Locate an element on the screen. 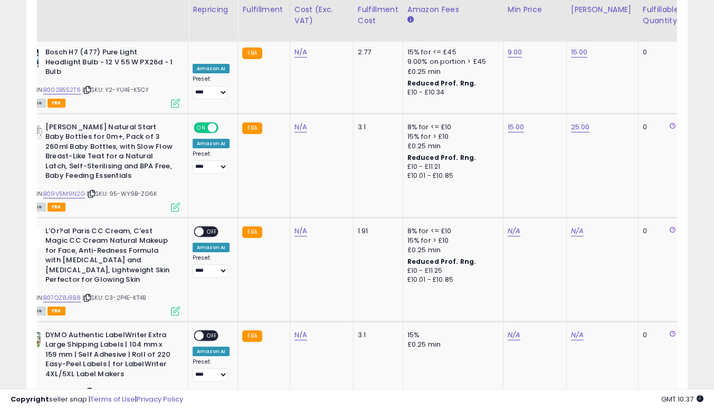 This screenshot has width=714, height=410. b: DYMO Authentic LabelWriter Extra Large Shipping Labels | 104 mm x 159 mm | Self Adhesive | Roll o... is located at coordinates (109, 356).